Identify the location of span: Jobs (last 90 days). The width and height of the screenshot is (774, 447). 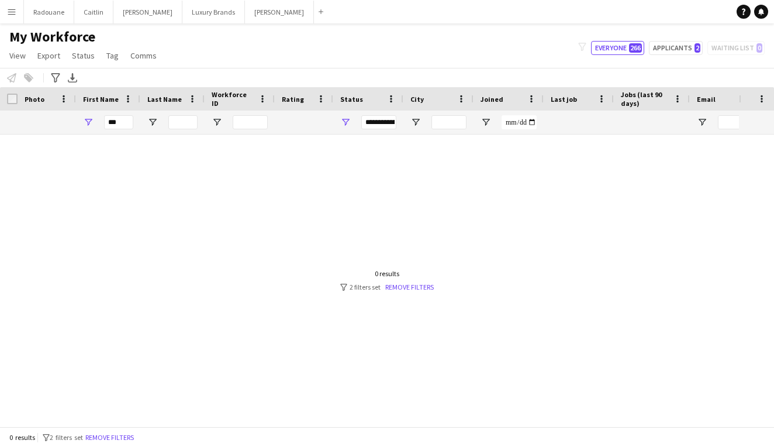
(645, 99).